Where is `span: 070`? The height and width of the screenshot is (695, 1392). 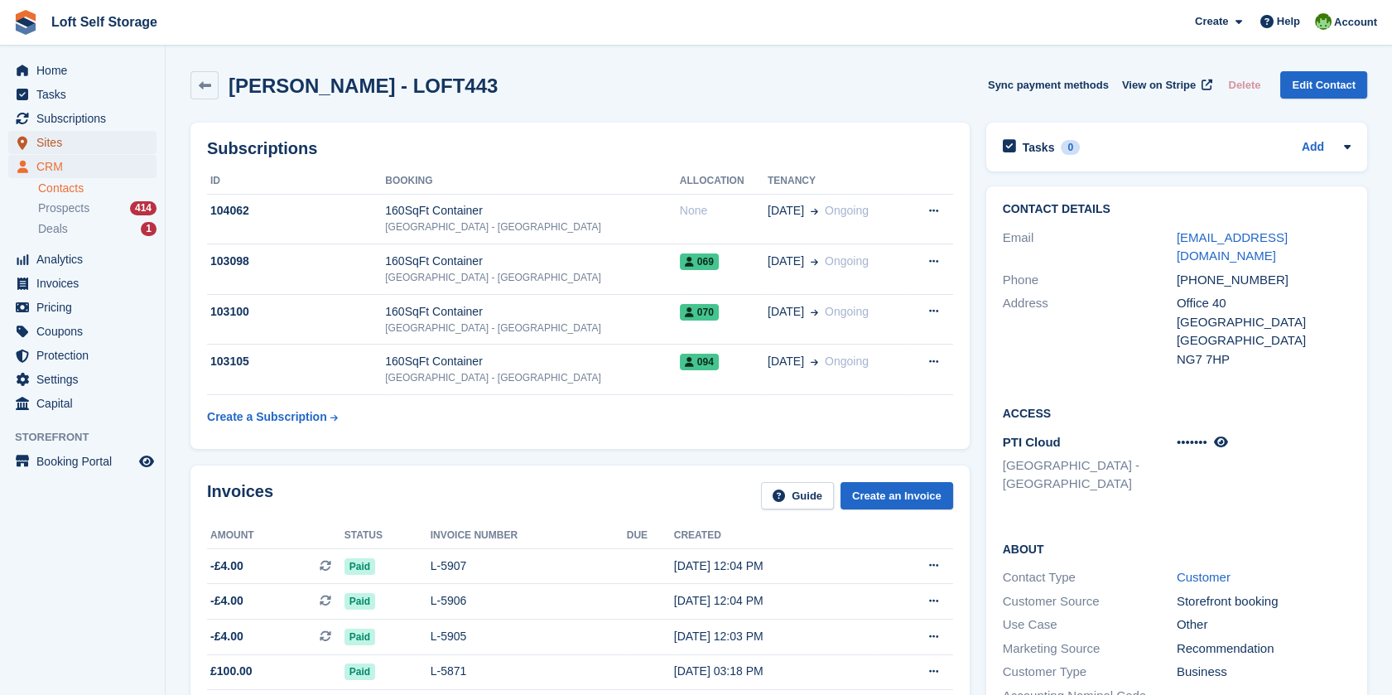 span: 070 is located at coordinates (699, 312).